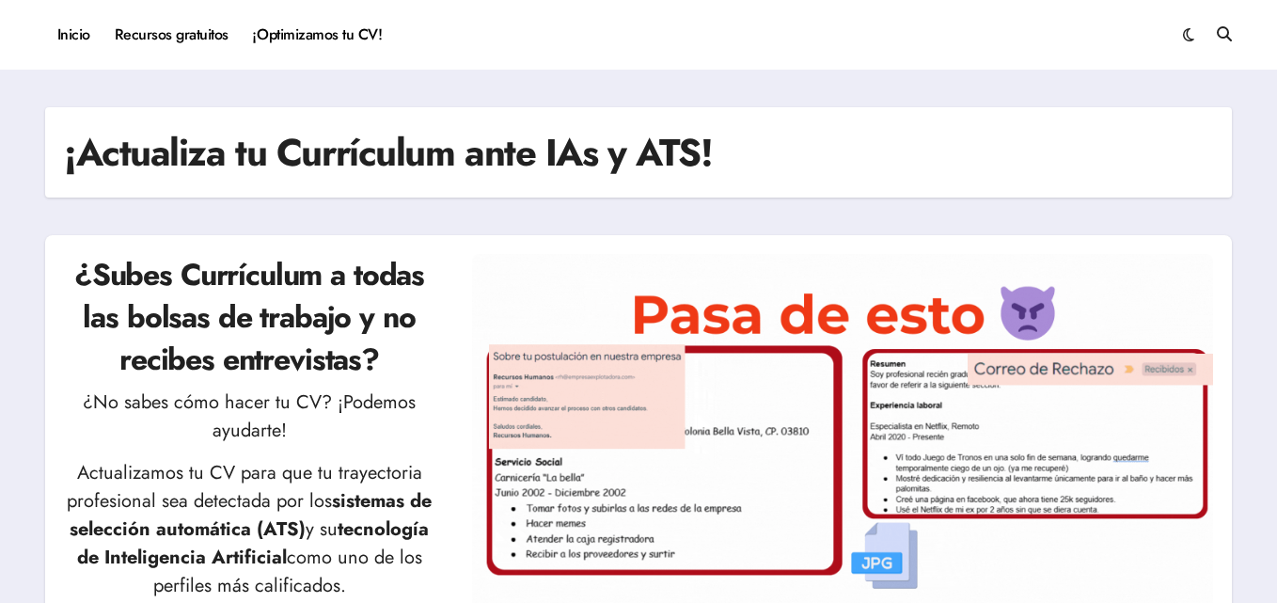 This screenshot has width=1277, height=603. What do you see at coordinates (249, 529) in the screenshot?
I see `p: Actualizamos tu CV para que tu trayectoria profesional sea detectada por los y su como uno de los...` at bounding box center [249, 529].